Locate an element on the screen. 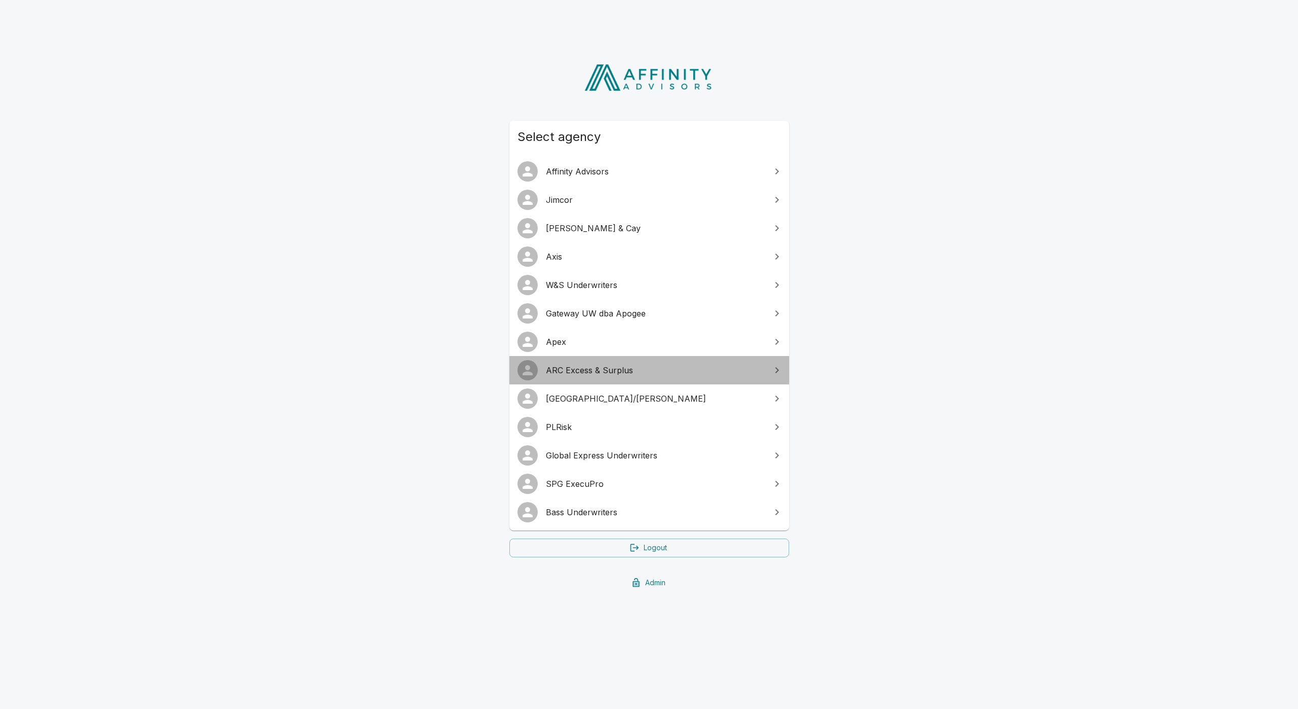  a: Admin is located at coordinates (649, 583).